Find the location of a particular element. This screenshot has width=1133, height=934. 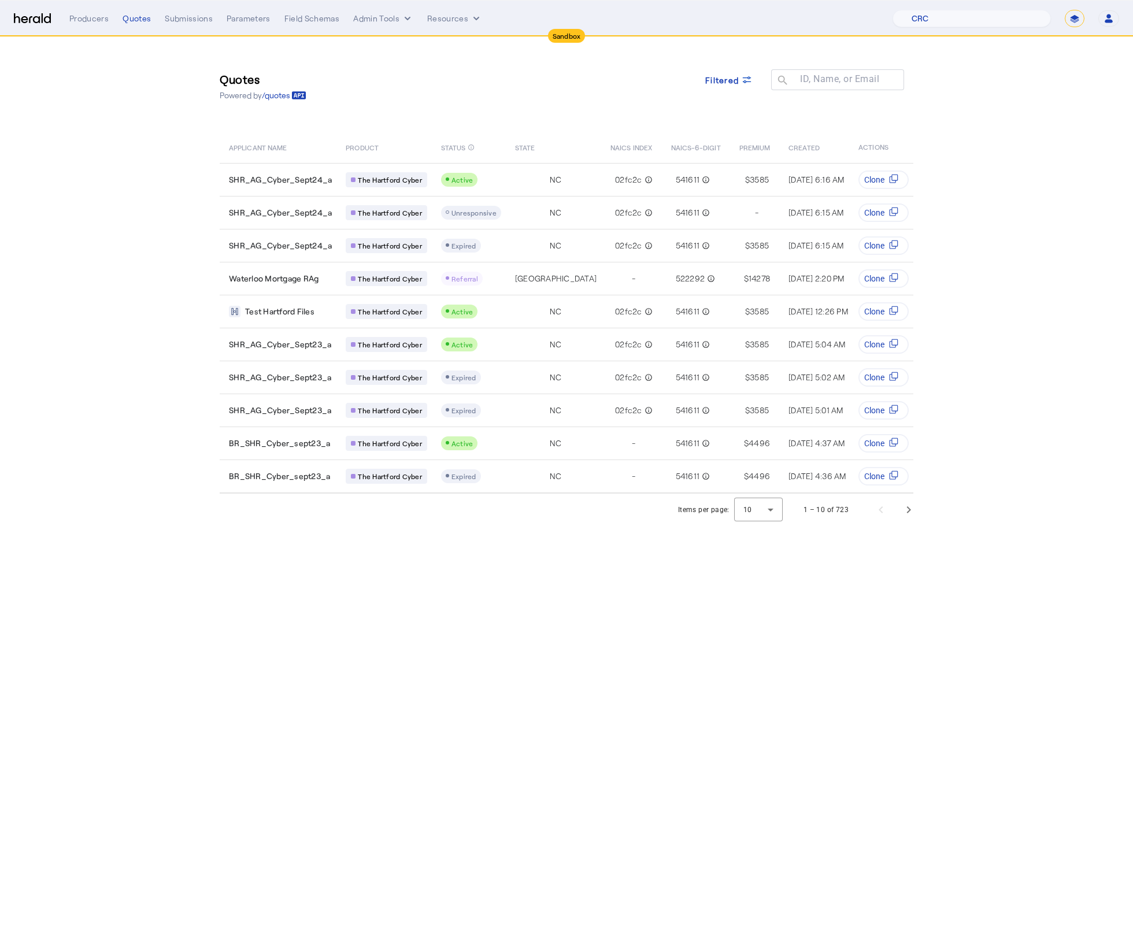

button: Next page is located at coordinates (909, 510).